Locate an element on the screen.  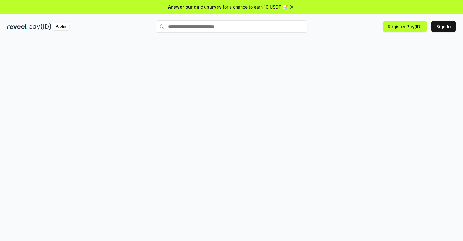
img: pay_id is located at coordinates (40, 26).